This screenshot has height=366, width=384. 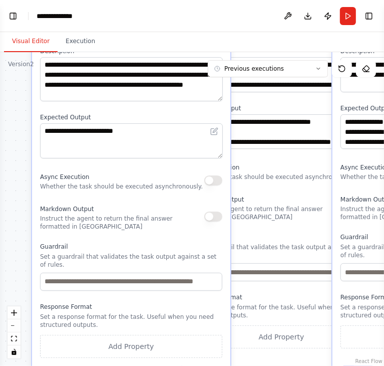 What do you see at coordinates (21, 64) in the screenshot?
I see `div: Version 2` at bounding box center [21, 64].